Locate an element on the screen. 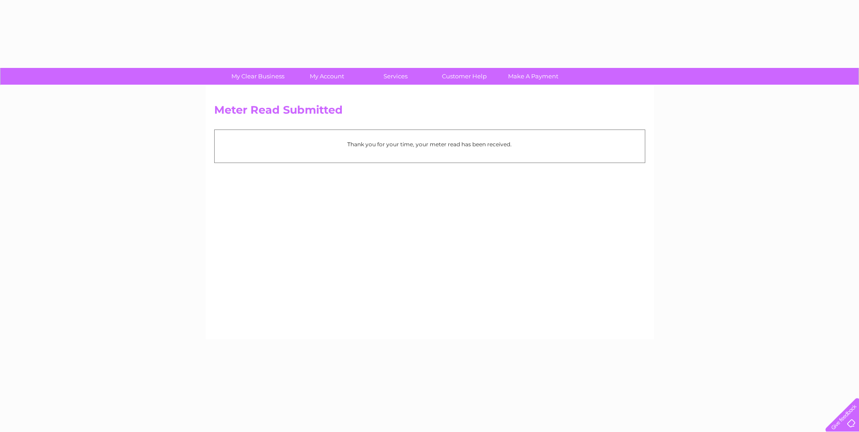 The width and height of the screenshot is (859, 432). a: Customer Help is located at coordinates (464, 76).